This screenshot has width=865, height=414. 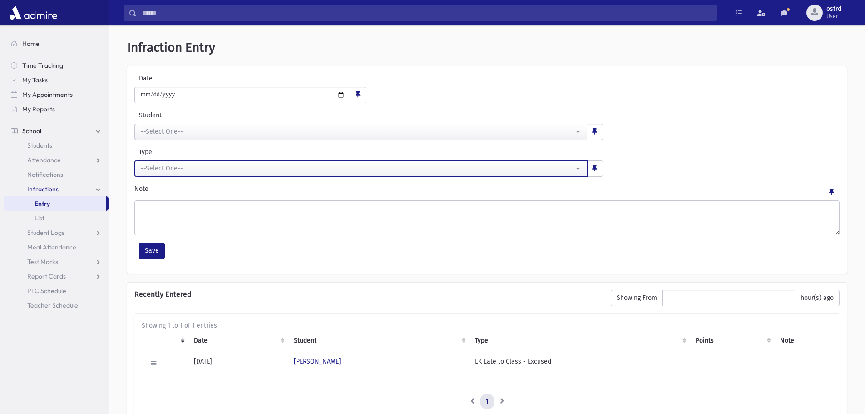 I want to click on span: Students, so click(x=40, y=145).